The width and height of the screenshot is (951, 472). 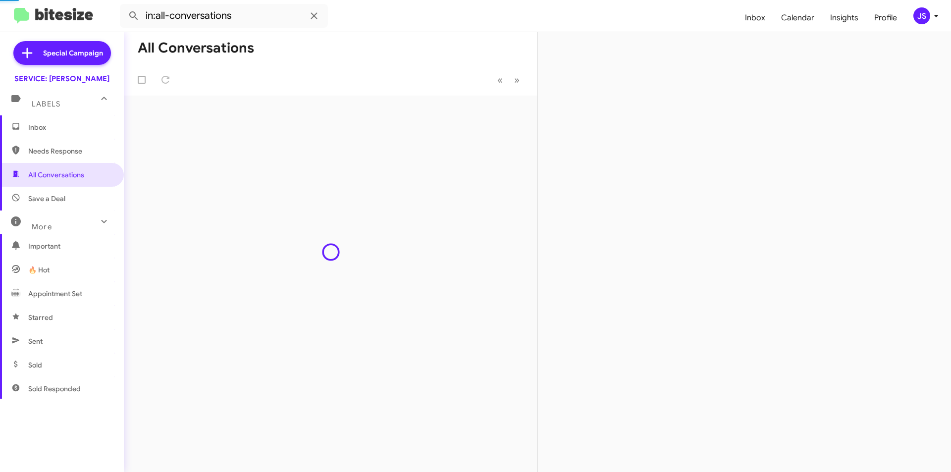 I want to click on span: Appointment Set, so click(x=55, y=294).